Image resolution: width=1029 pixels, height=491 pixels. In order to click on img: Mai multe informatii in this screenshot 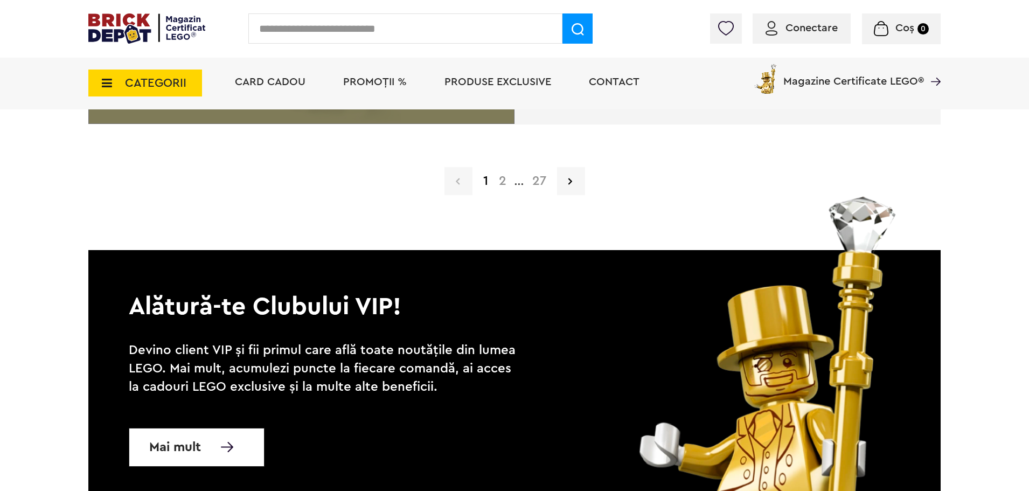, I will do `click(227, 447)`.